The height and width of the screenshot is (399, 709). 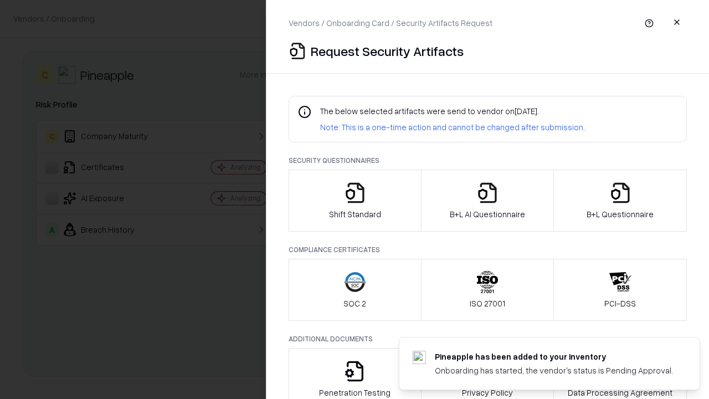 I want to click on p: Note: This is a one-time action and cannot be changed after submission., so click(x=452, y=127).